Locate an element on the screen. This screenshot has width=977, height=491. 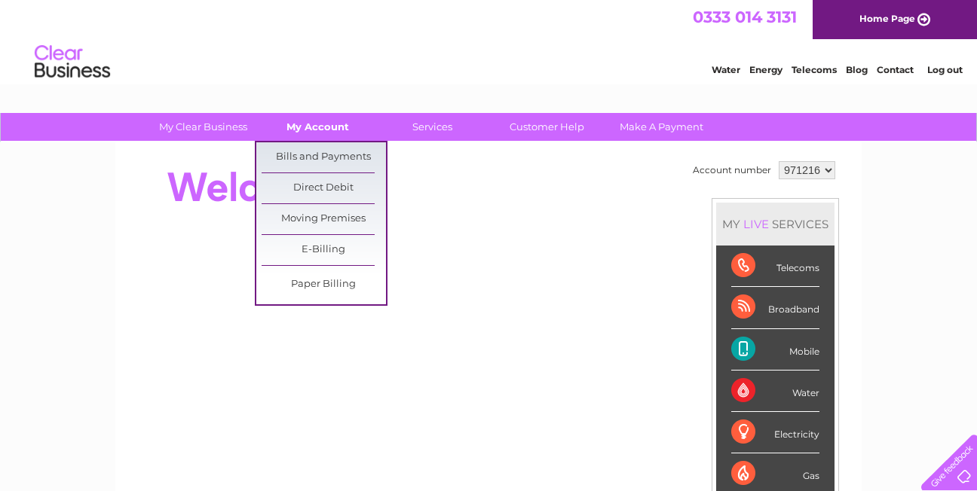
img: logo.png is located at coordinates (72, 62).